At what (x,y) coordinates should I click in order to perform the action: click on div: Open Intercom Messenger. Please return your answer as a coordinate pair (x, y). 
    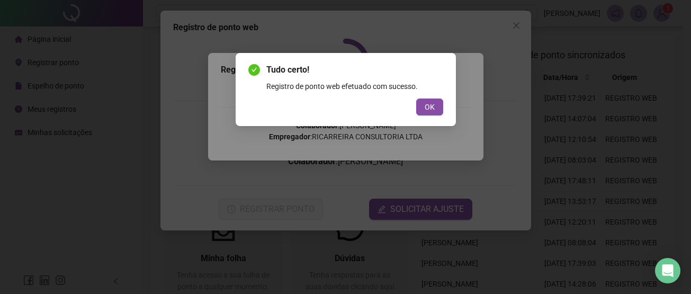
    Looking at the image, I should click on (667, 270).